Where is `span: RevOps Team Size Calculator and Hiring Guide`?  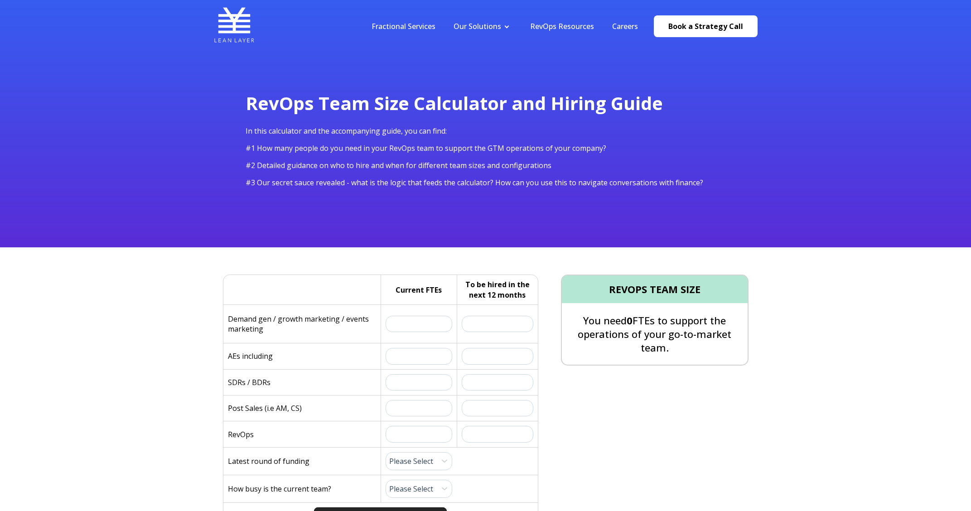
span: RevOps Team Size Calculator and Hiring Guide is located at coordinates (454, 103).